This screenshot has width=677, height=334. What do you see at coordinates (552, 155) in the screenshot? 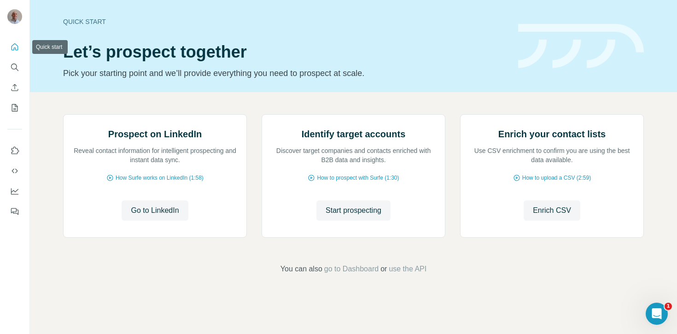
I see `p: Use CSV enrichment to confirm you are using the best data available.` at bounding box center [552, 155].